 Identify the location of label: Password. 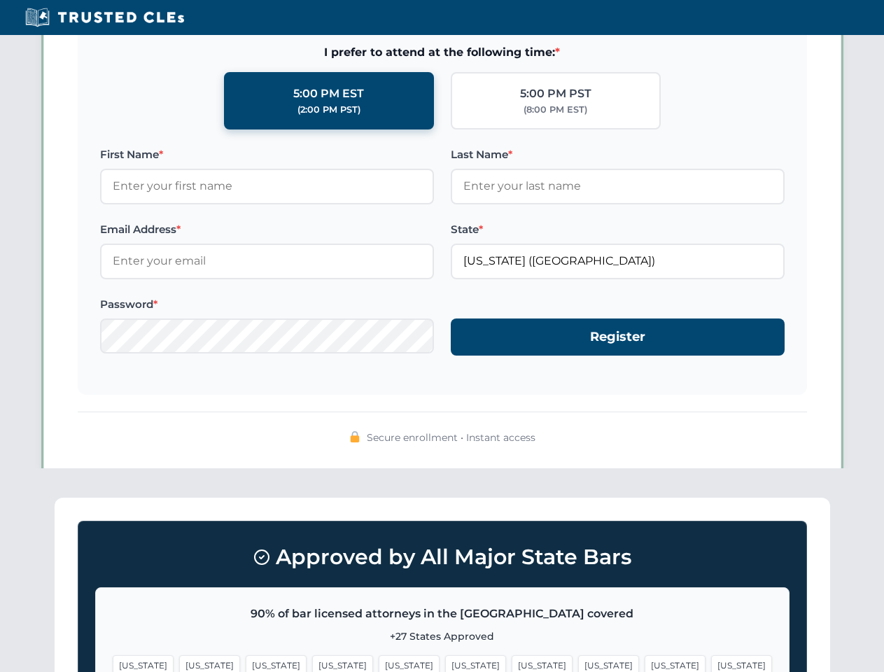
(267, 304).